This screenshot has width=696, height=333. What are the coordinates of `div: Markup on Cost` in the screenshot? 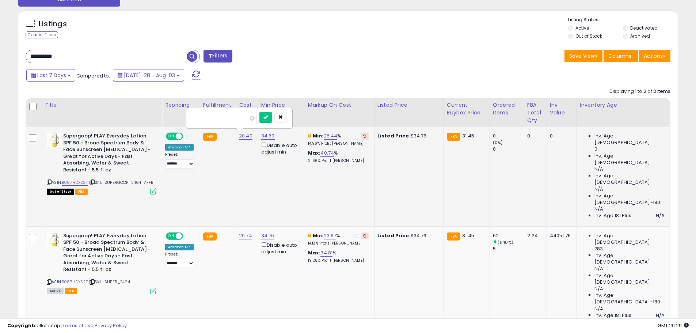 It's located at (339, 105).